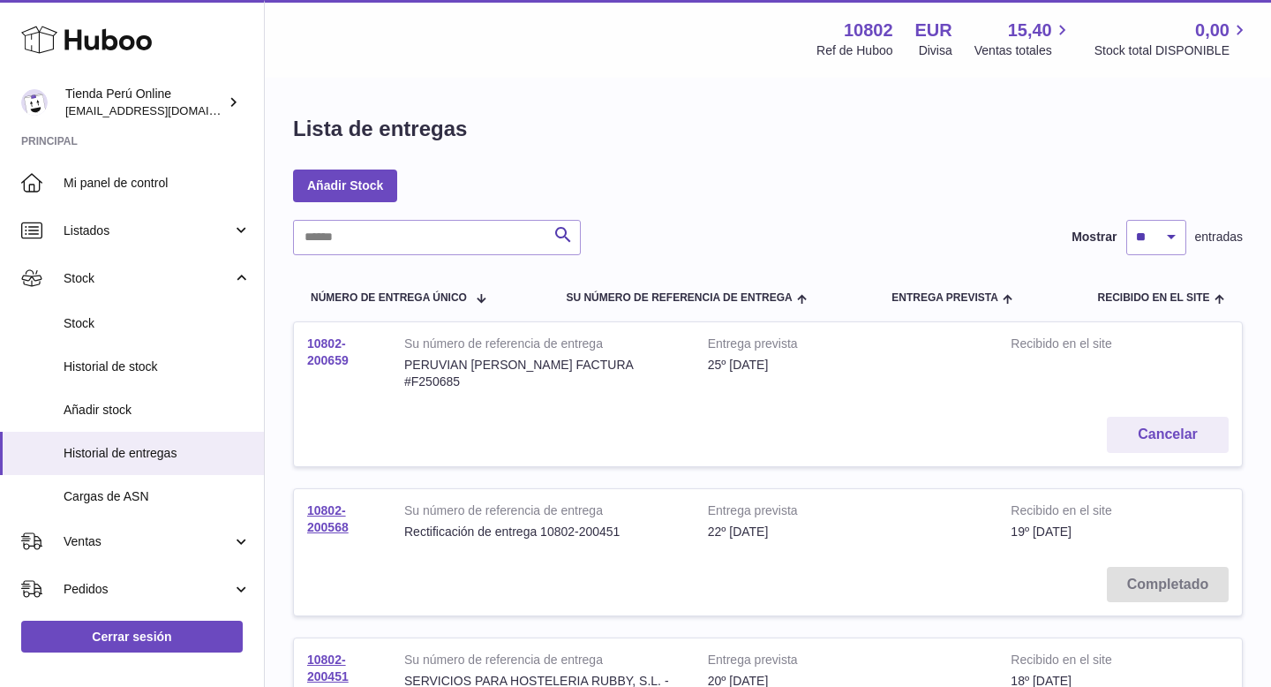  Describe the element at coordinates (157, 453) in the screenshot. I see `span: Historial de entregas` at that location.